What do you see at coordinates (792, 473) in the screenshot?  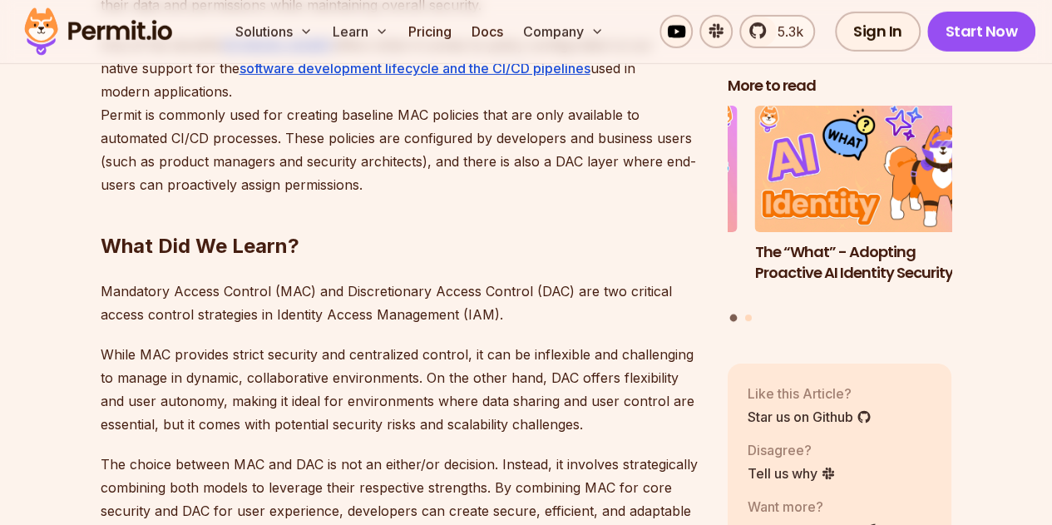 I see `a: Tell us why` at bounding box center [792, 473].